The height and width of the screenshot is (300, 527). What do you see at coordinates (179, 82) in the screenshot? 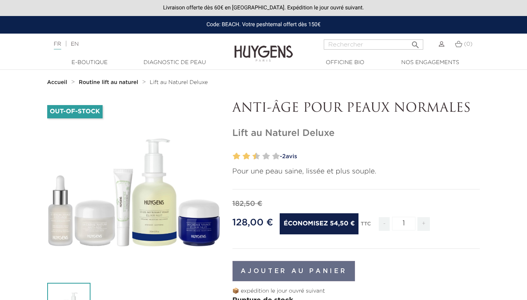
I see `span: Lift au Naturel Deluxe` at bounding box center [179, 82].